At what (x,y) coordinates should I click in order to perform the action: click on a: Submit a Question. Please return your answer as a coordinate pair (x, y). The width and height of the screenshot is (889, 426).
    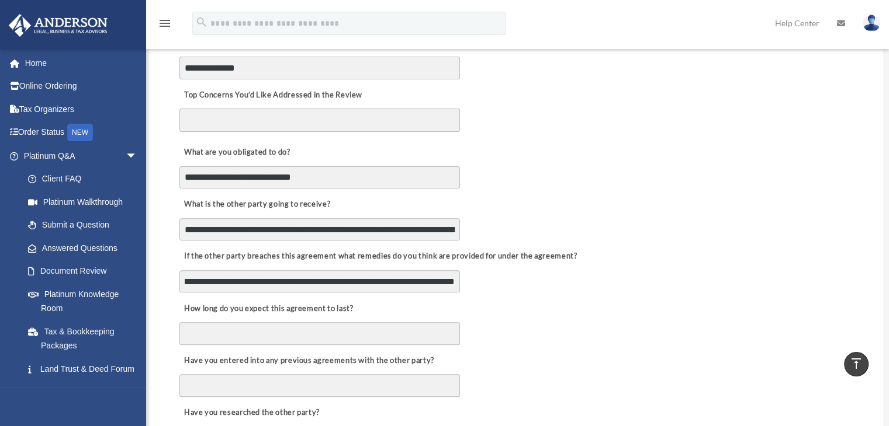
    Looking at the image, I should click on (85, 225).